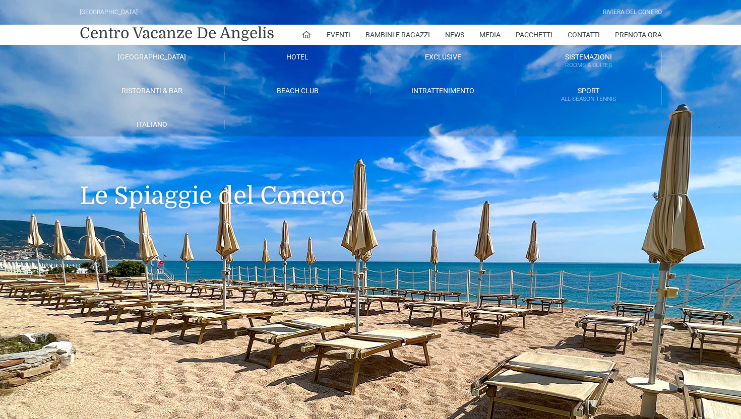 The image size is (741, 419). What do you see at coordinates (490, 35) in the screenshot?
I see `a: Media` at bounding box center [490, 35].